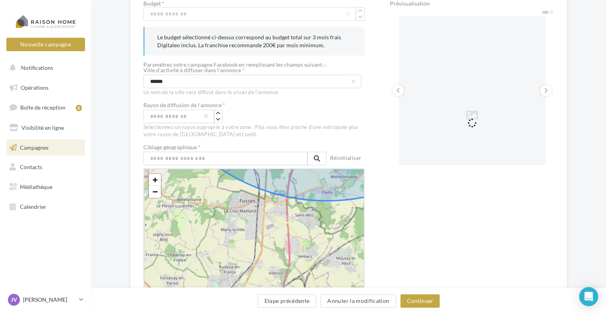  Describe the element at coordinates (255, 41) in the screenshot. I see `p: Le budget sélectionné ci-dessus correspond au budget total sur 3 mois frais Digitaleo inclus. La ...` at that location.